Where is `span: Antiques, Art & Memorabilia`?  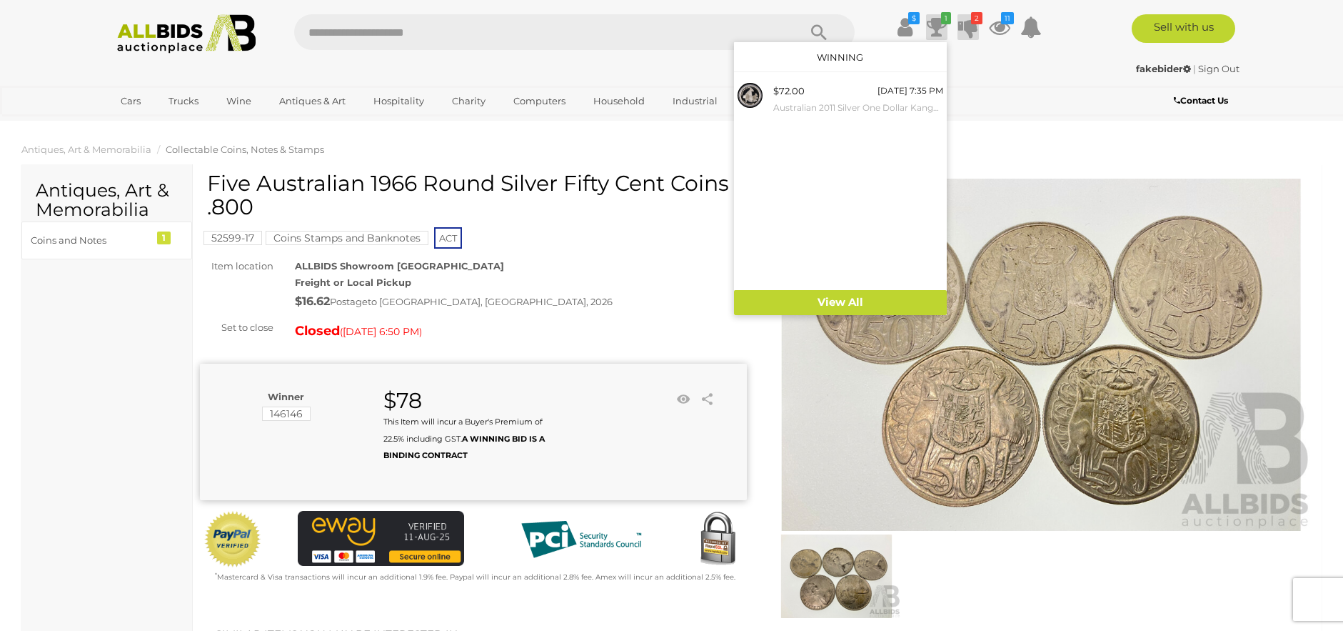
span: Antiques, Art & Memorabilia is located at coordinates (86, 149).